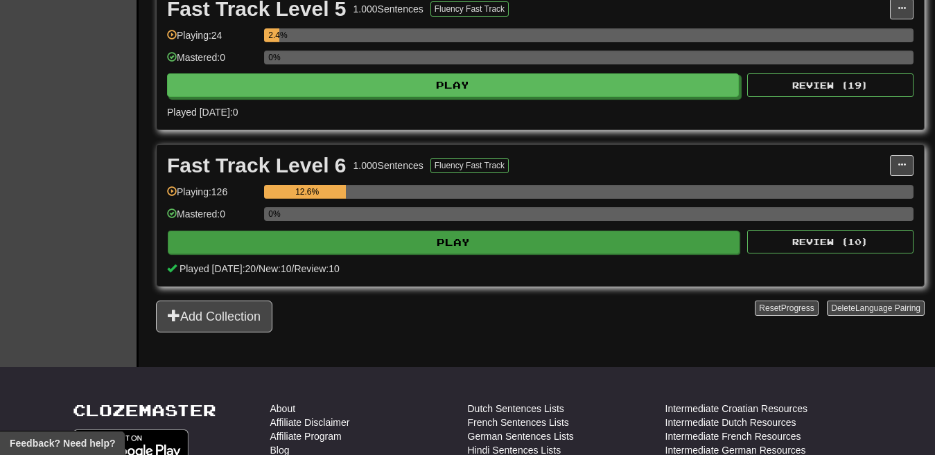  Describe the element at coordinates (520, 437) in the screenshot. I see `a: German Sentences Lists` at that location.